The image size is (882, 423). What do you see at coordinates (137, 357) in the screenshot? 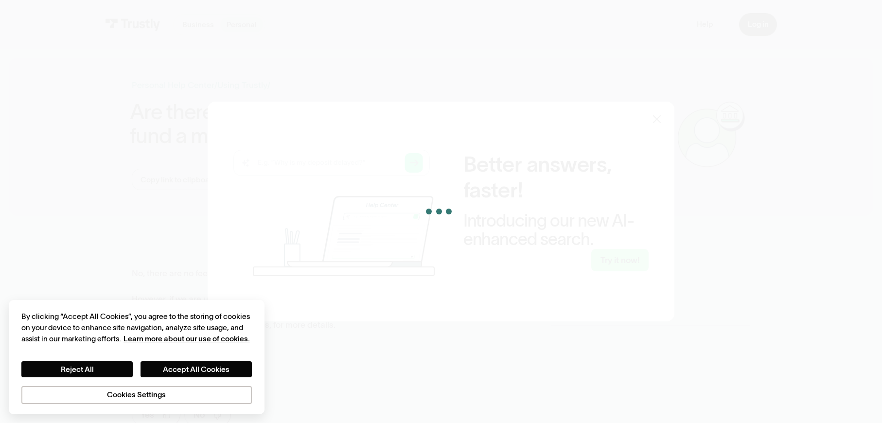
I see `div: Privacy` at bounding box center [137, 357].